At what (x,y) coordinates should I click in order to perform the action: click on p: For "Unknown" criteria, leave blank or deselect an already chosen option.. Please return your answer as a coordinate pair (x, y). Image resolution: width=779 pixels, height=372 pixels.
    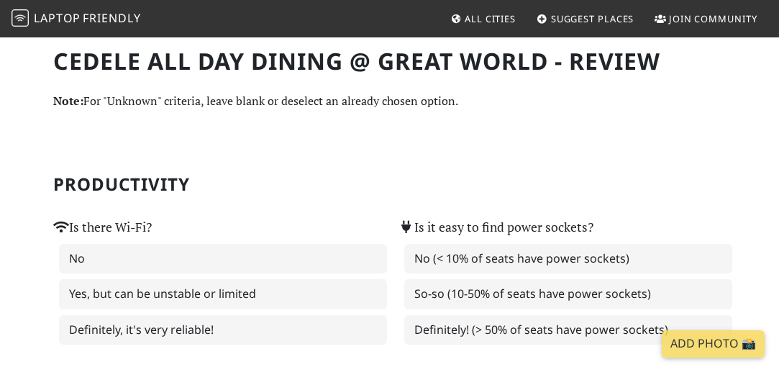
    Looking at the image, I should click on (390, 101).